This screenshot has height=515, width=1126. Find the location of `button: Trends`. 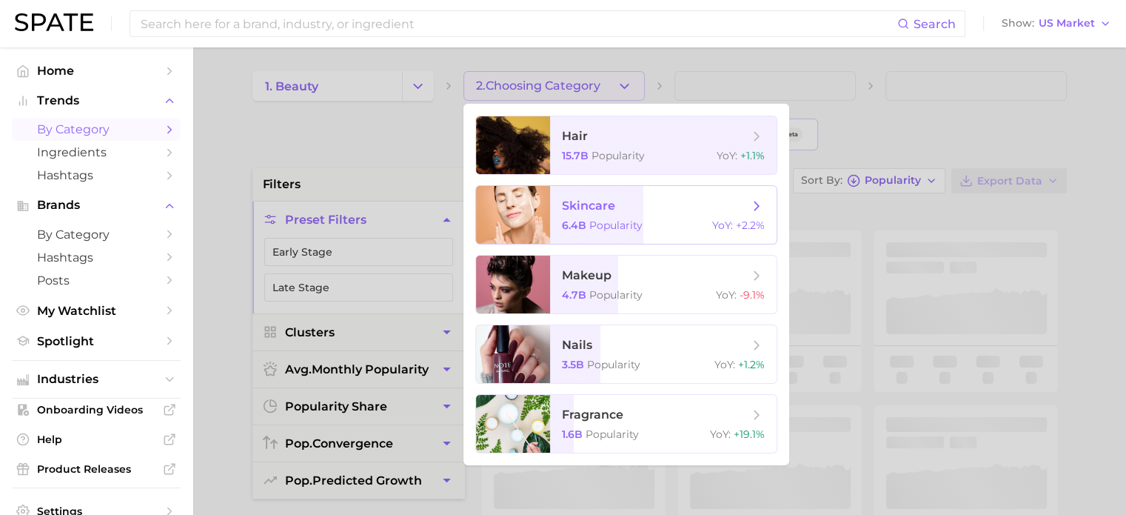

button: Trends is located at coordinates (96, 101).